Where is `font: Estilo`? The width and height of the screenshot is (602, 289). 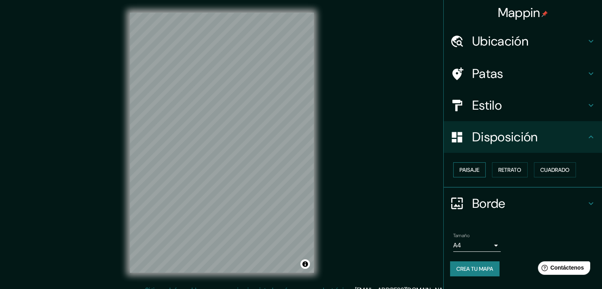 font: Estilo is located at coordinates (487, 105).